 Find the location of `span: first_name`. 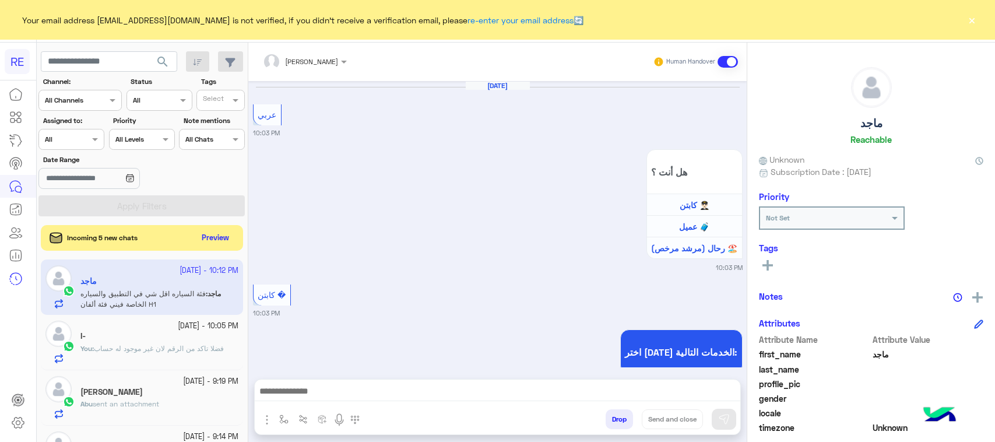

span: first_name is located at coordinates (815, 354).